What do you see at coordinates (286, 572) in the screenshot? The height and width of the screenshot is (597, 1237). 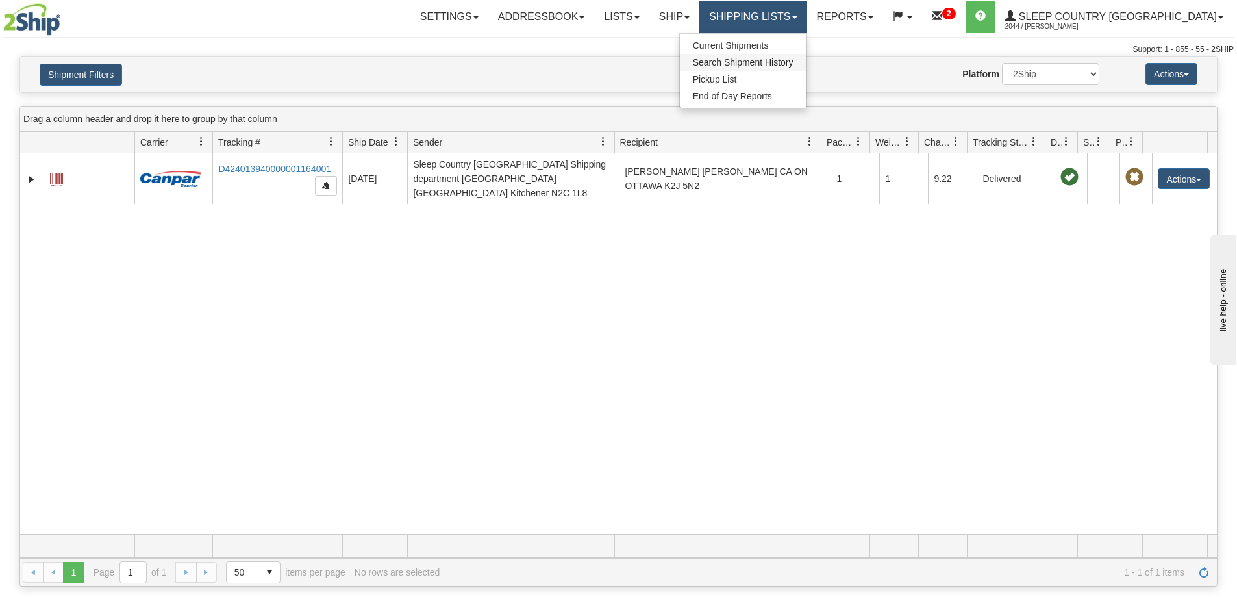 I see `span: items per page` at bounding box center [286, 572].